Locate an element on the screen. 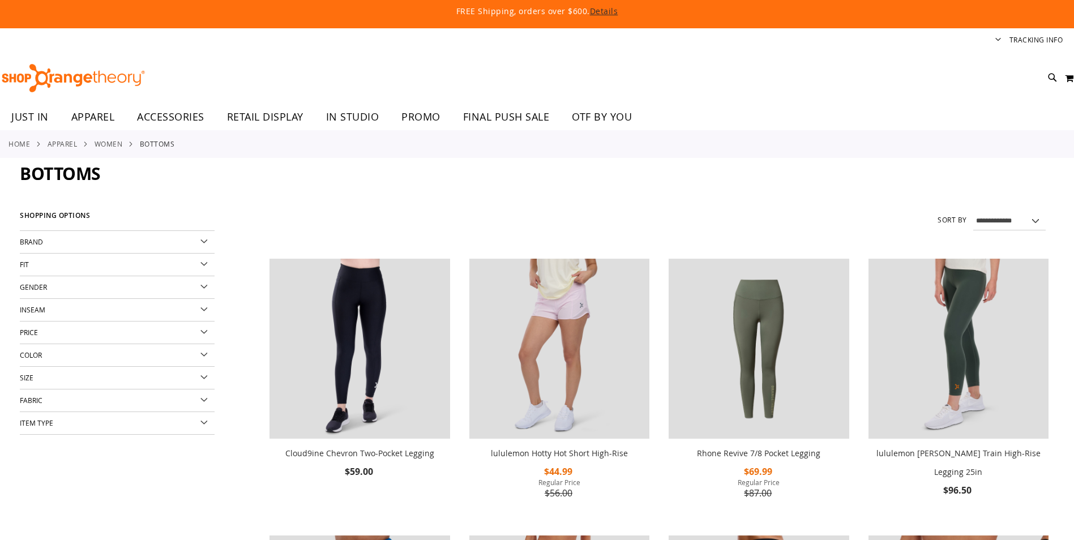  img: Cloud9ine Chevron Two-Pocket Legging is located at coordinates (359, 349).